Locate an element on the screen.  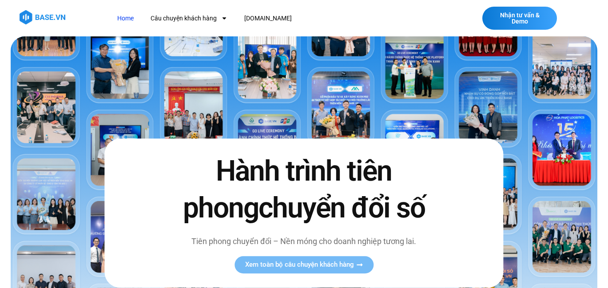
nav: Menu is located at coordinates (272, 18).